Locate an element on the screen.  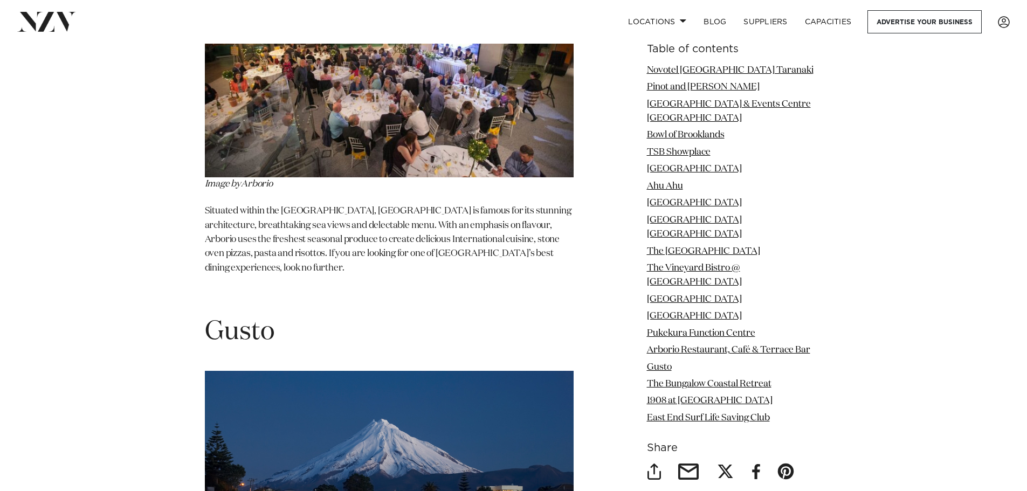
a: Capacities is located at coordinates (828, 22).